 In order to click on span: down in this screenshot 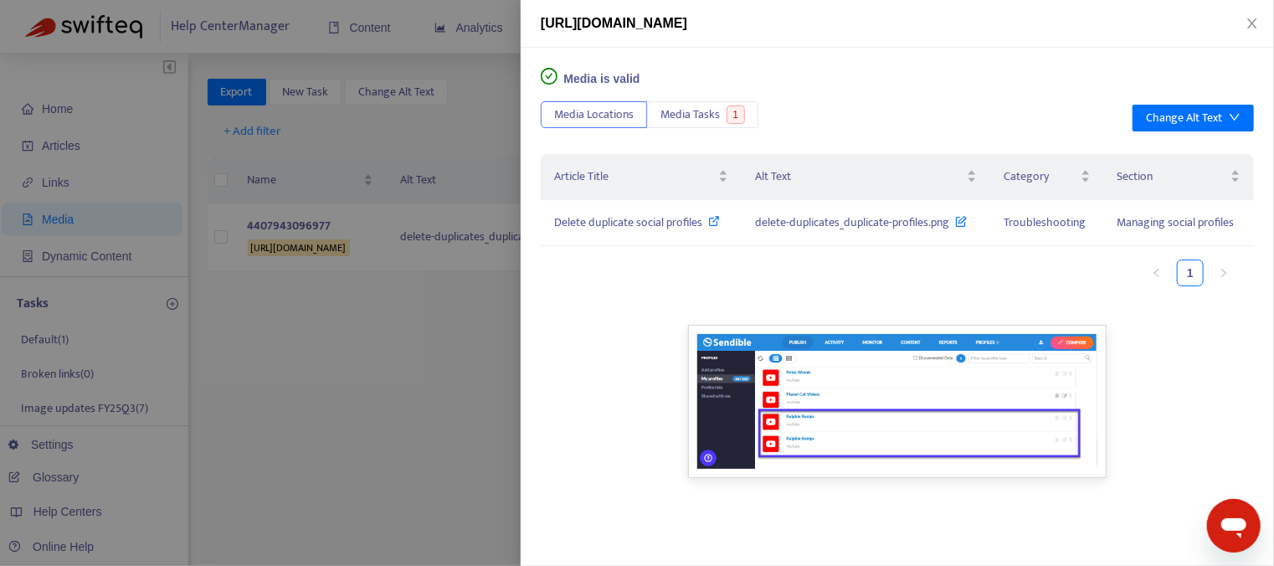, I will do `click(1234, 117)`.